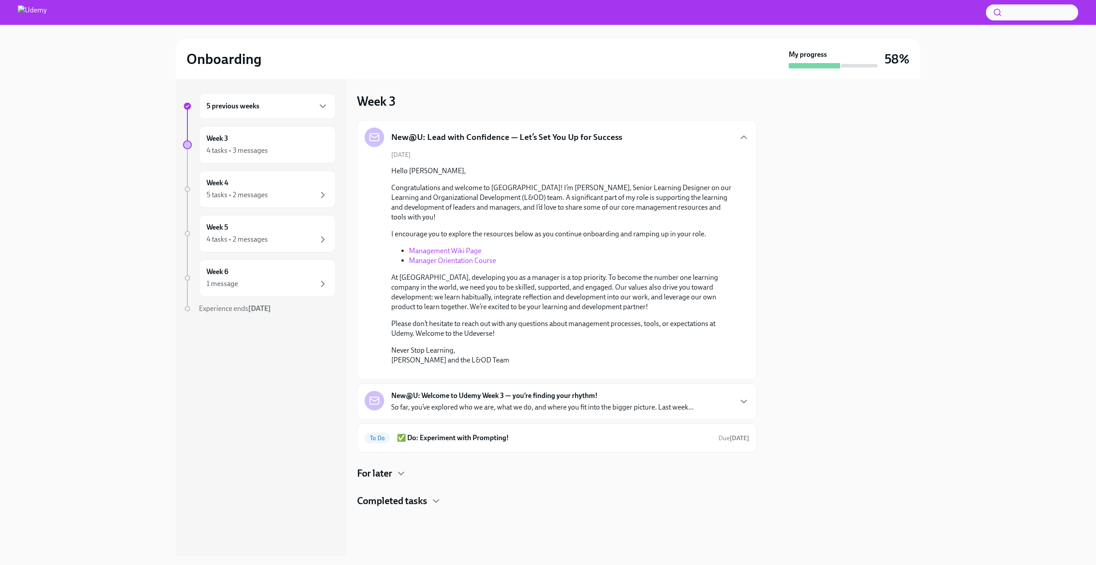 This screenshot has width=1096, height=565. What do you see at coordinates (507, 137) in the screenshot?
I see `h5: New@U: Lead with Confidence — Let’s Set You Up for Success` at bounding box center [507, 137].